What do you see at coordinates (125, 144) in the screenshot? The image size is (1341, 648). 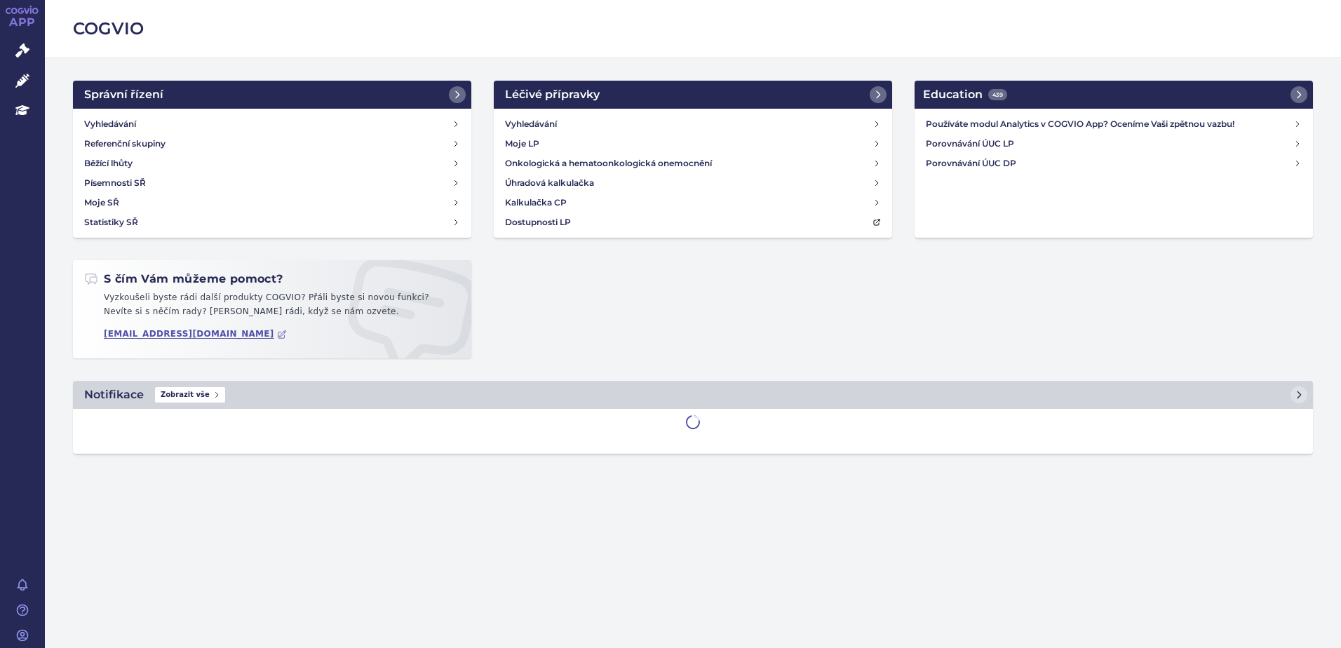 I see `h4: Referenční skupiny` at bounding box center [125, 144].